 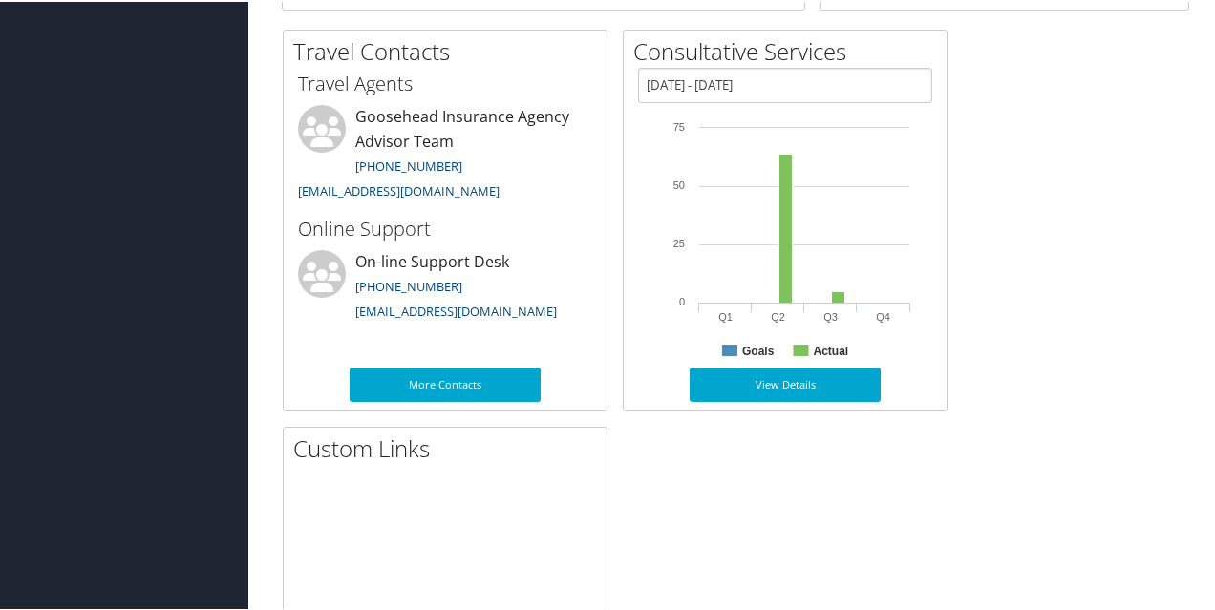 What do you see at coordinates (830, 315) in the screenshot?
I see `text: Q3` at bounding box center [830, 315].